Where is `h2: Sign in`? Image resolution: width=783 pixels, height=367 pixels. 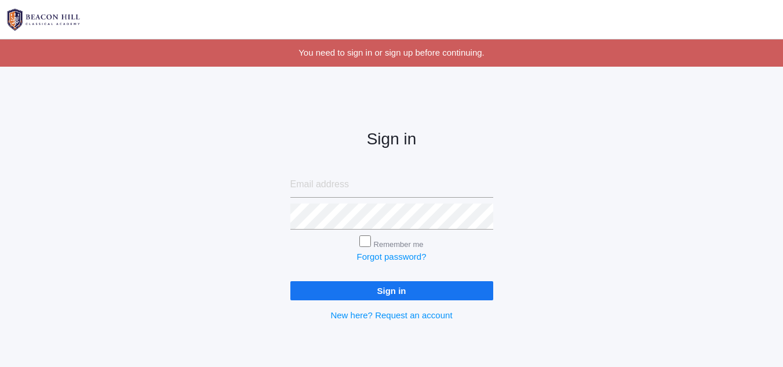 h2: Sign in is located at coordinates (392, 139).